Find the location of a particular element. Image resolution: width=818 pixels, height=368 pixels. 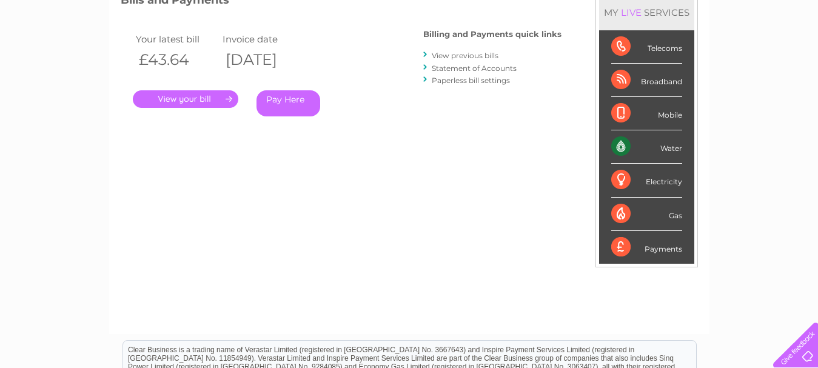

div: Electricity is located at coordinates (647, 180).